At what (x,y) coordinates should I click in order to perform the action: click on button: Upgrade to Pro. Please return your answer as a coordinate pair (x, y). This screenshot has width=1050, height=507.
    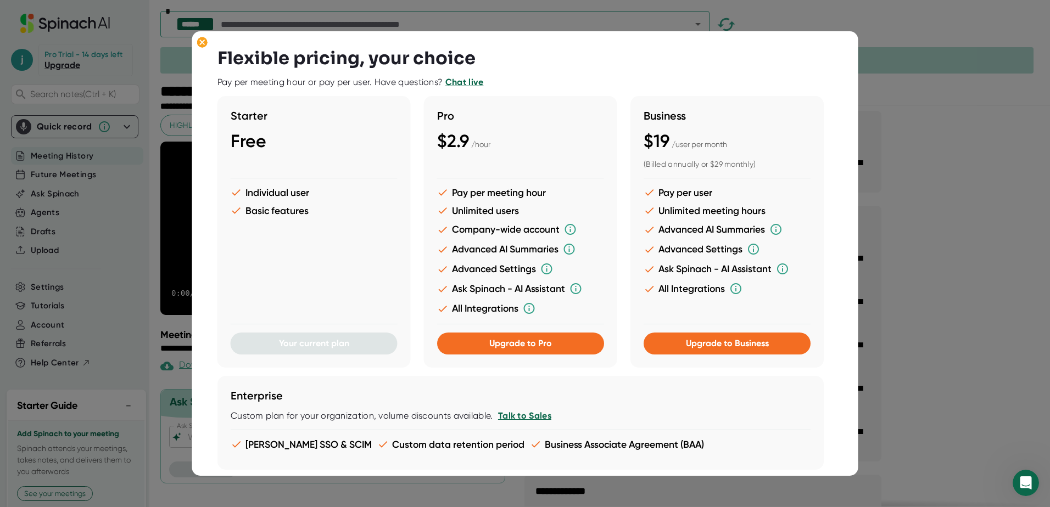
    Looking at the image, I should click on (521, 344).